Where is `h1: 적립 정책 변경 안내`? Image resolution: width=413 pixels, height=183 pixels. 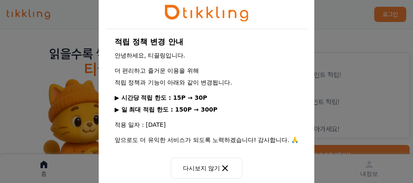 h1: 적립 정책 변경 안내 is located at coordinates (207, 42).